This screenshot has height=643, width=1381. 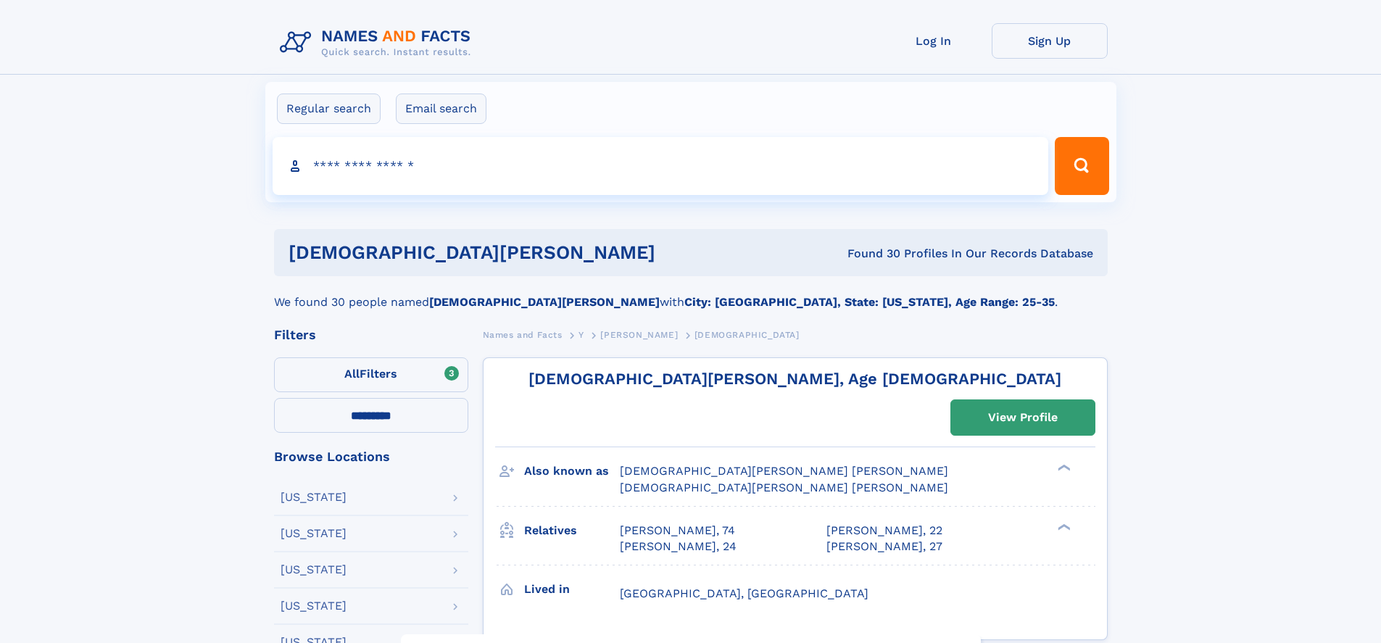 What do you see at coordinates (661, 166) in the screenshot?
I see `input: search input` at bounding box center [661, 166].